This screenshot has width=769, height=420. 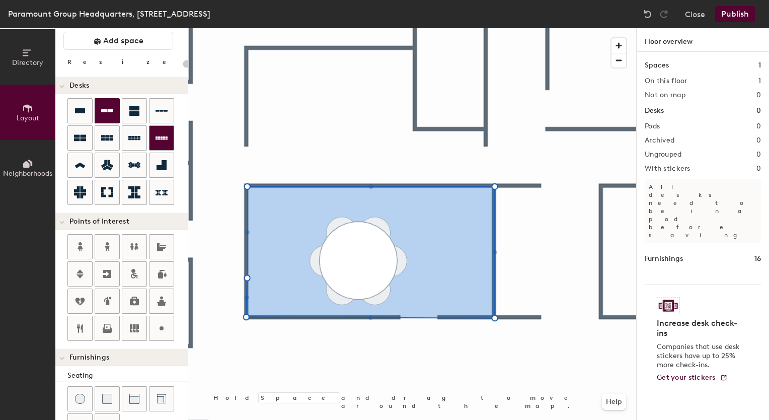 What do you see at coordinates (664, 14) in the screenshot?
I see `img: Redo` at bounding box center [664, 14].